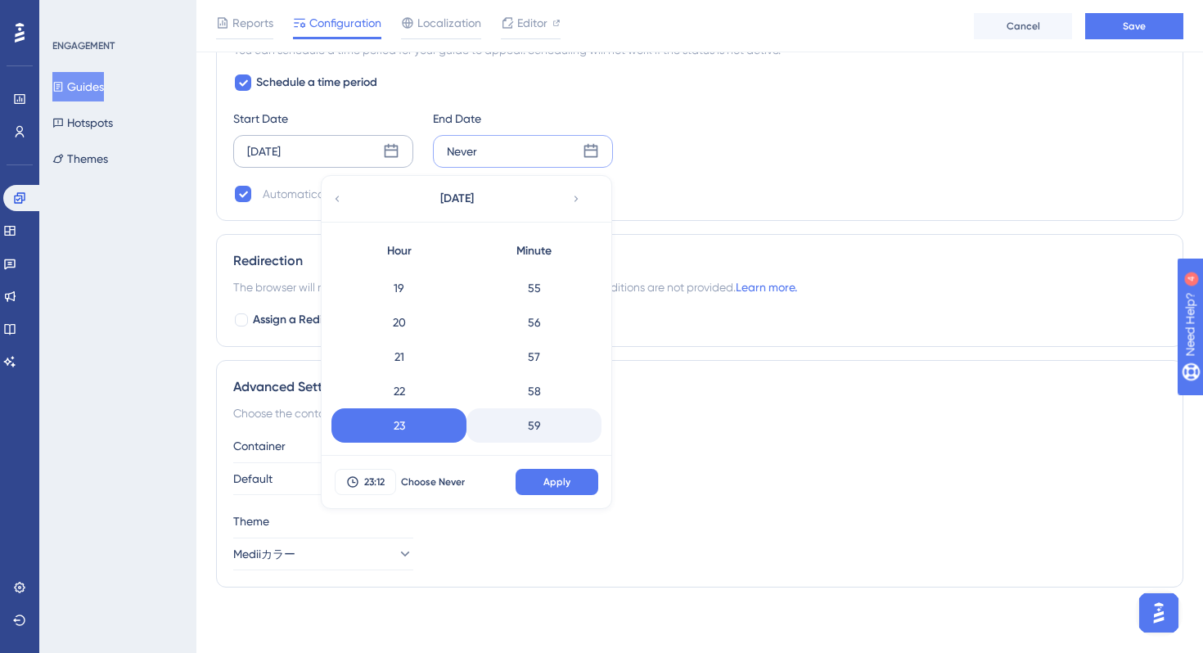 The height and width of the screenshot is (653, 1203). Describe the element at coordinates (365, 482) in the screenshot. I see `button: 23:12` at that location.